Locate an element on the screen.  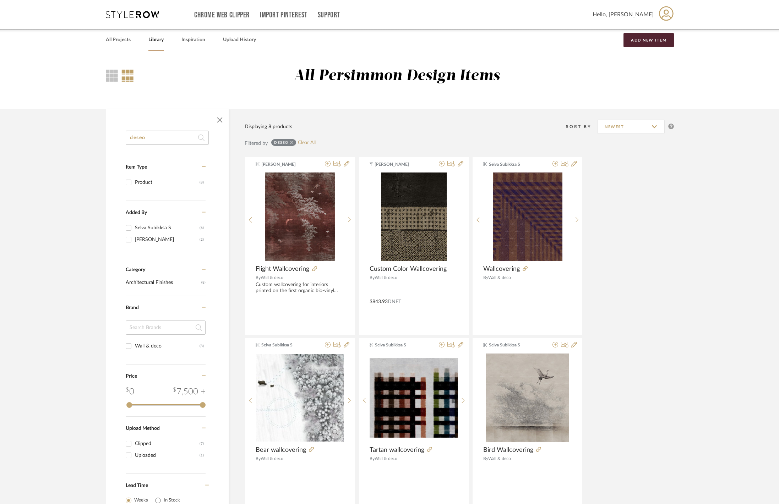
a: Clear All is located at coordinates (307, 143).